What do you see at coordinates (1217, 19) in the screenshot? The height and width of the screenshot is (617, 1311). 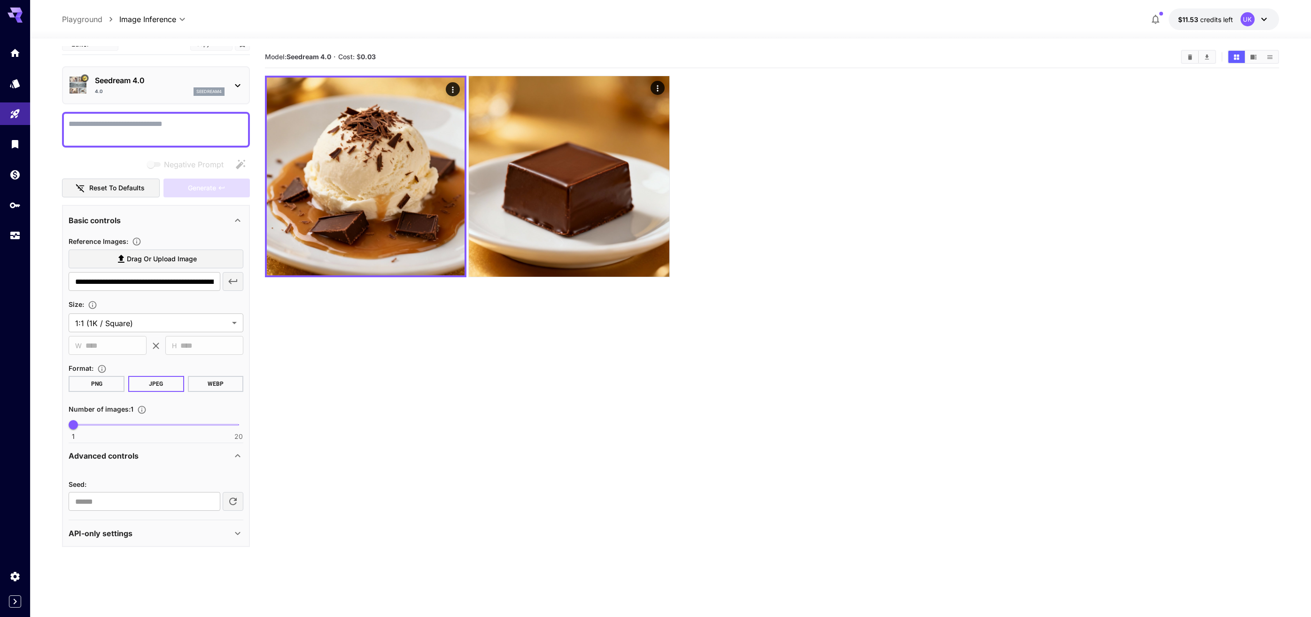 I see `span: credits left` at bounding box center [1217, 19].